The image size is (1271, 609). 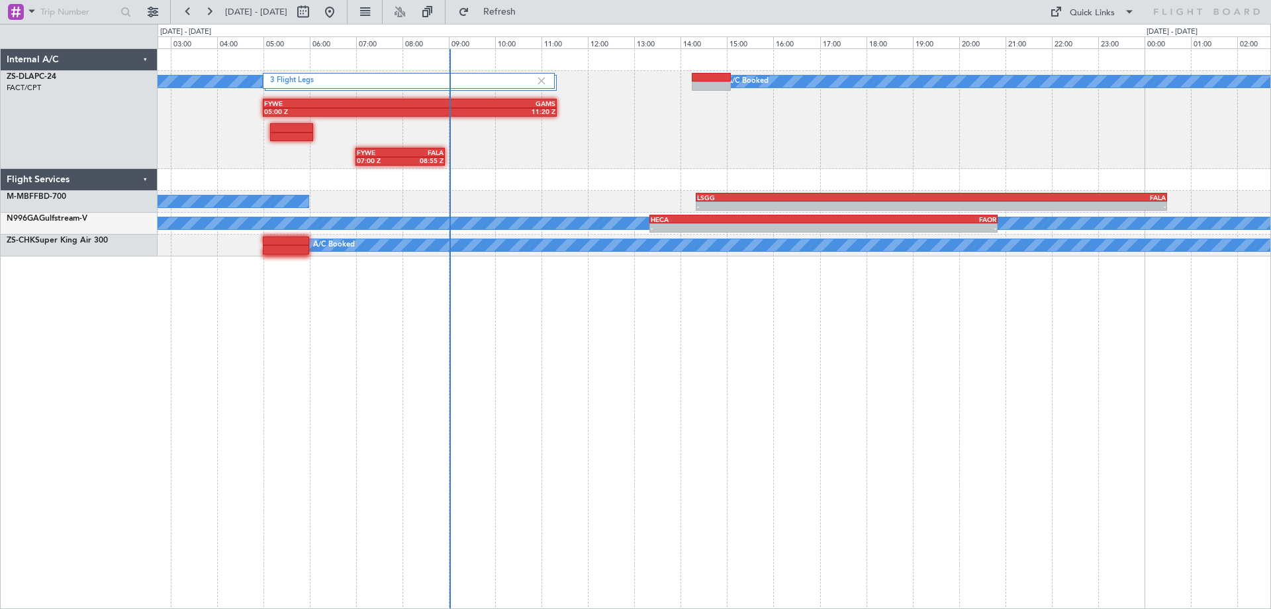 What do you see at coordinates (379, 42) in the screenshot?
I see `div: 07:00` at bounding box center [379, 42].